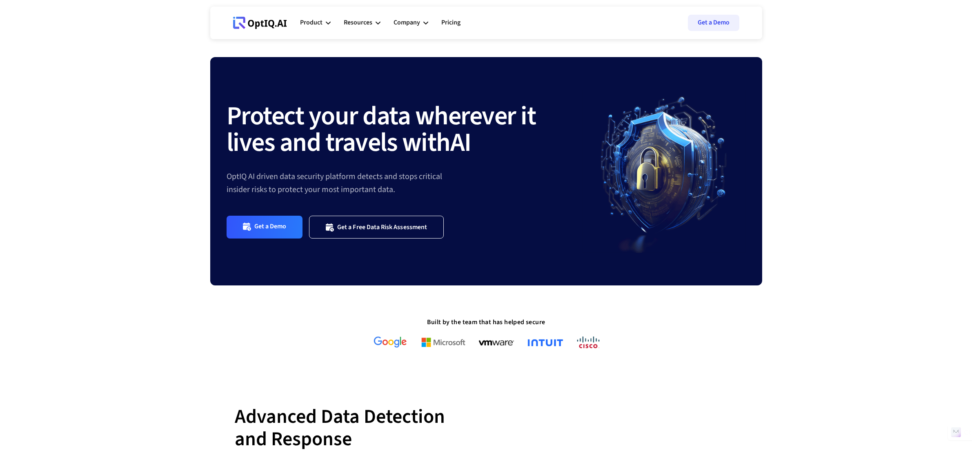  What do you see at coordinates (404, 183) in the screenshot?
I see `div: OptIQ AI driven data security platform detects and stops critical insider risks to protect your m...` at bounding box center [404, 183].